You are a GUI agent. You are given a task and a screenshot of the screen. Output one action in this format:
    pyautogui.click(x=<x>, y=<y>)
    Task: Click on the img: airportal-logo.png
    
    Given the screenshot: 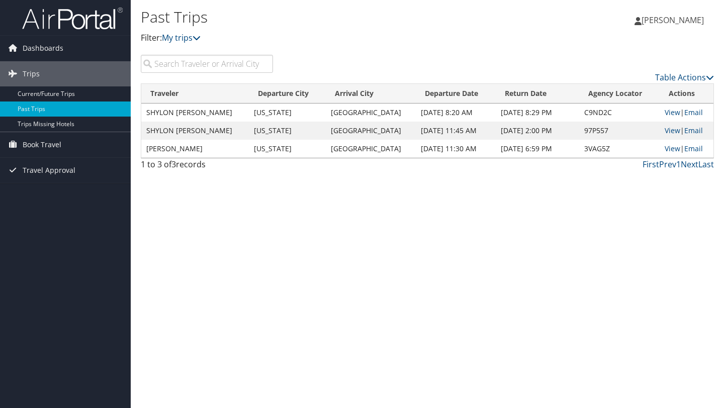 What is the action you would take?
    pyautogui.click(x=72, y=18)
    